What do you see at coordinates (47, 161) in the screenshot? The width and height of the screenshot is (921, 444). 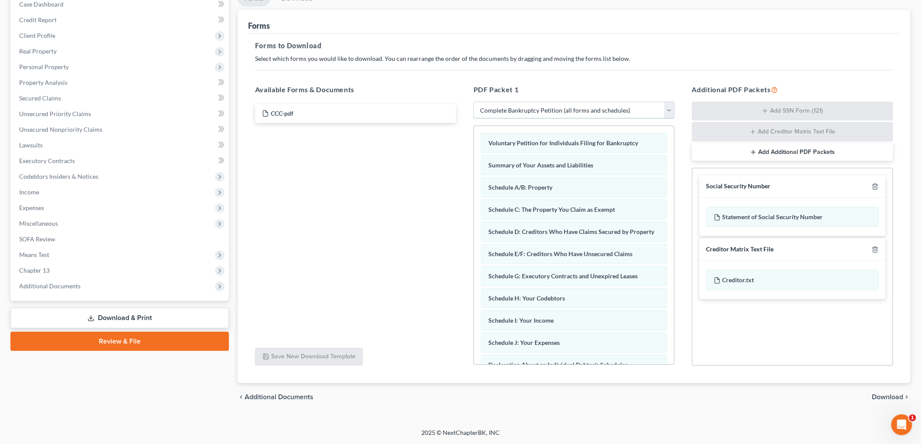 I see `span: Executory Contracts` at bounding box center [47, 161].